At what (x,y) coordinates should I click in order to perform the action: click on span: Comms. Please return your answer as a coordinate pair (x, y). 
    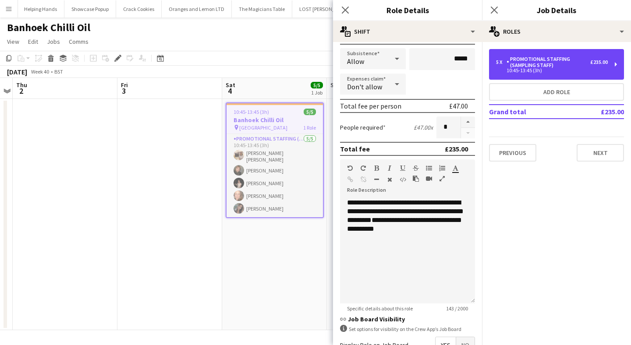
    Looking at the image, I should click on (78, 42).